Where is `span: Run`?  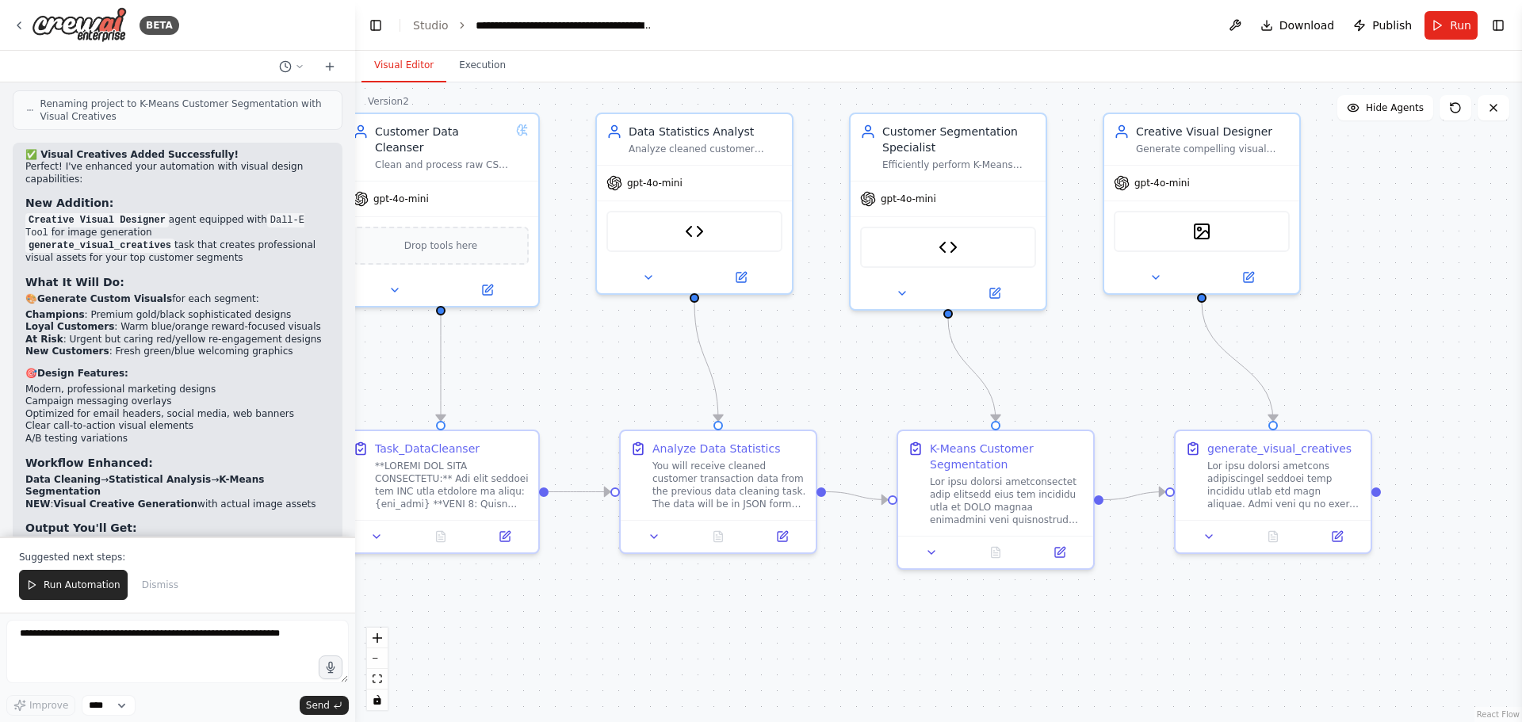
span: Run is located at coordinates (1460, 25).